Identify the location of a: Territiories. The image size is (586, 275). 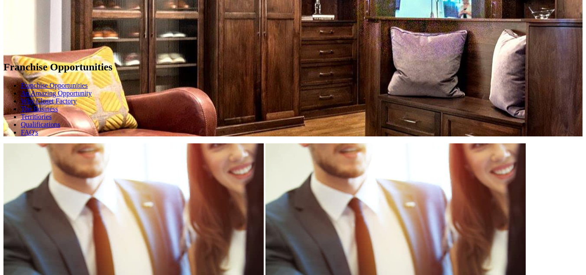
(36, 116).